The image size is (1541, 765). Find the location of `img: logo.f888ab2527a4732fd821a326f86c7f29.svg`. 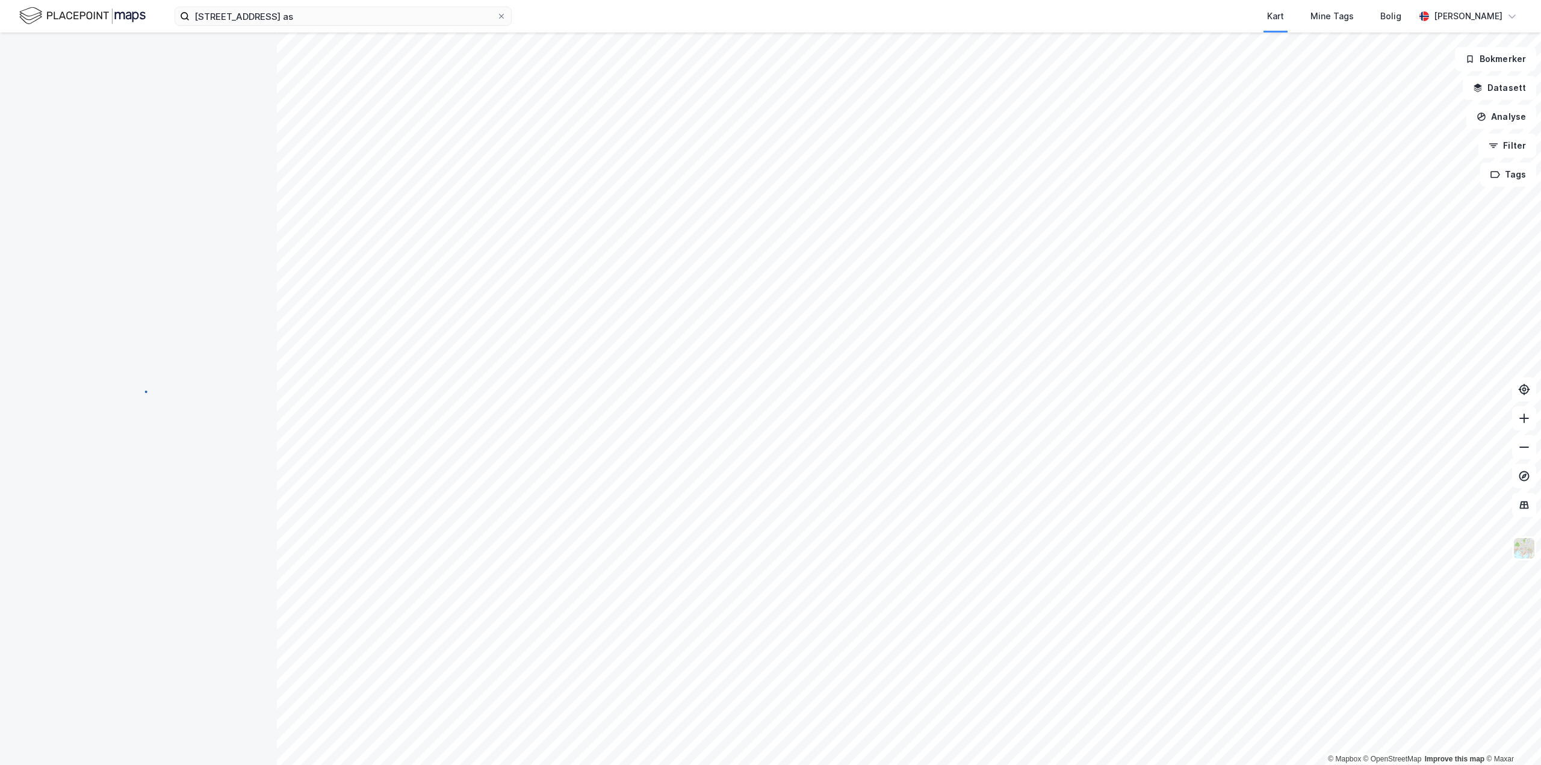

img: logo.f888ab2527a4732fd821a326f86c7f29.svg is located at coordinates (82, 16).